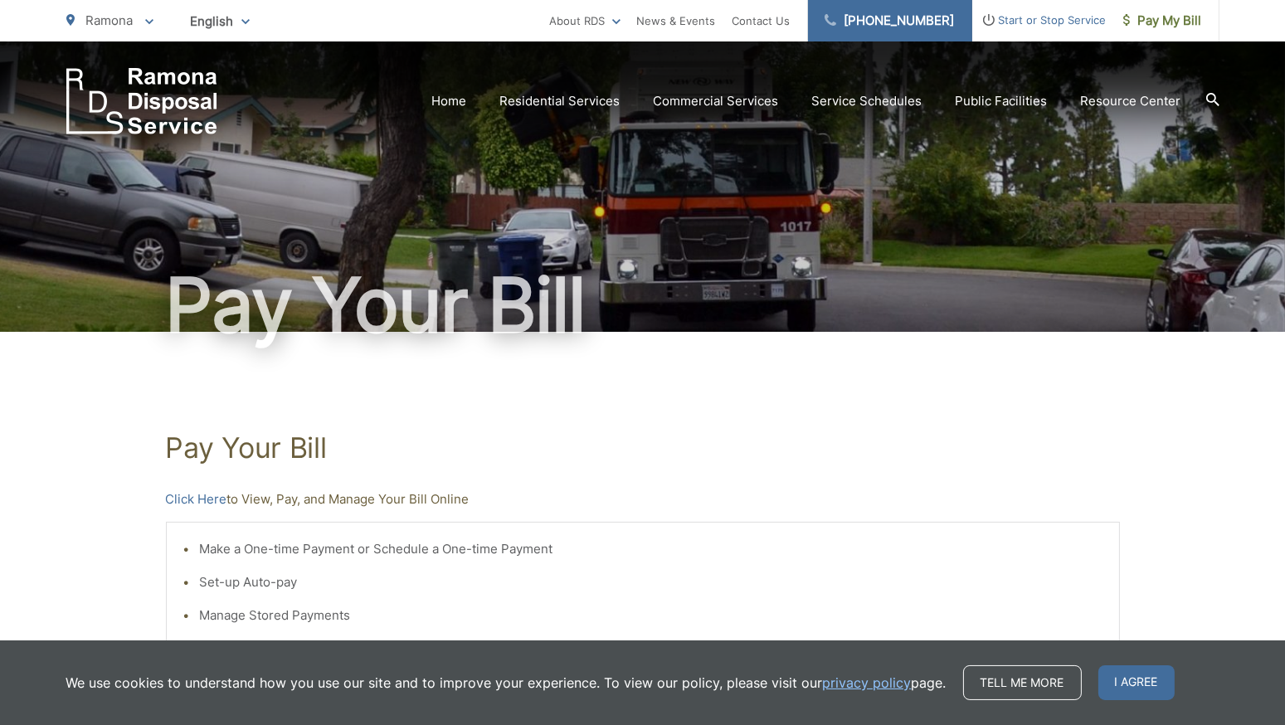 The image size is (1285, 725). Describe the element at coordinates (651, 616) in the screenshot. I see `li: Manage Stored Payments` at that location.